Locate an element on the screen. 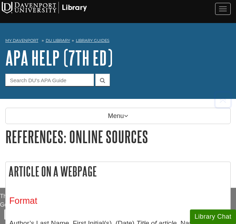 The image size is (236, 224). img: Davenport University Logo is located at coordinates (44, 7).